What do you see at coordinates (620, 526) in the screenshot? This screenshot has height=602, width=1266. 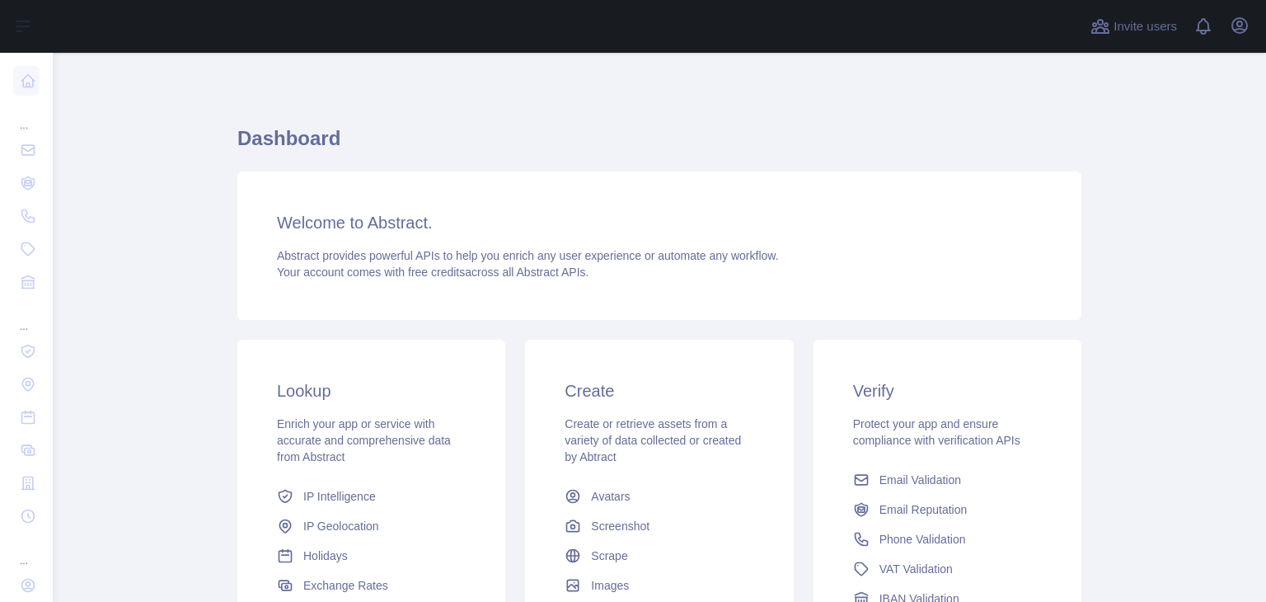 I see `span: Screenshot` at bounding box center [620, 526].